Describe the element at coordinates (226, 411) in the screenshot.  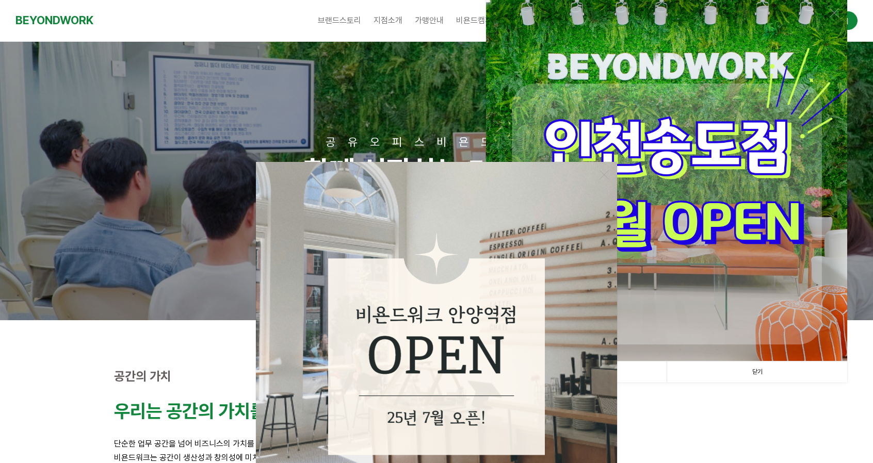
I see `strong: 우리는 공간의 가치를 높입니다.` at that location.